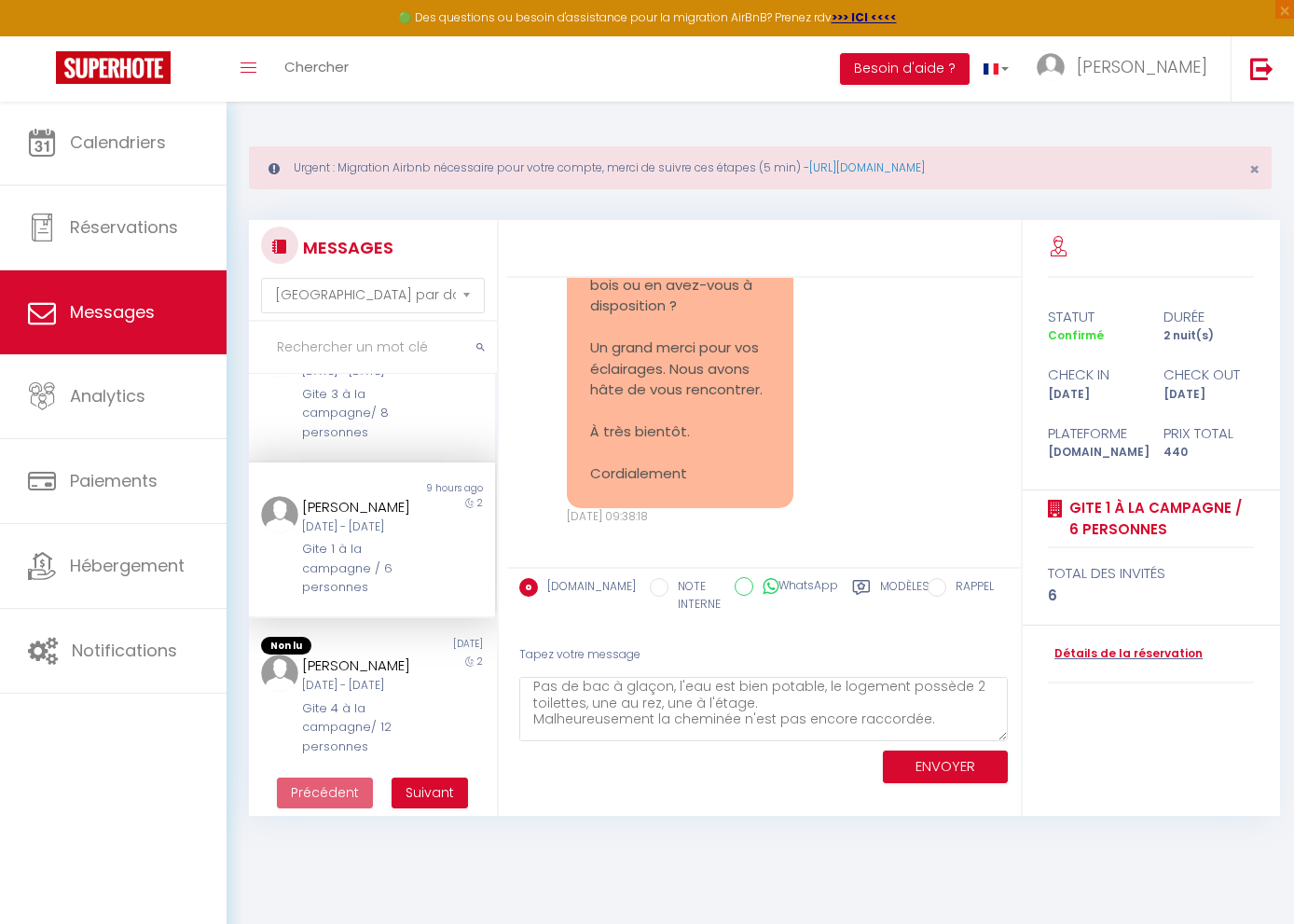 The image size is (1294, 924). Describe the element at coordinates (118, 141) in the screenshot. I see `span: Calendriers` at that location.